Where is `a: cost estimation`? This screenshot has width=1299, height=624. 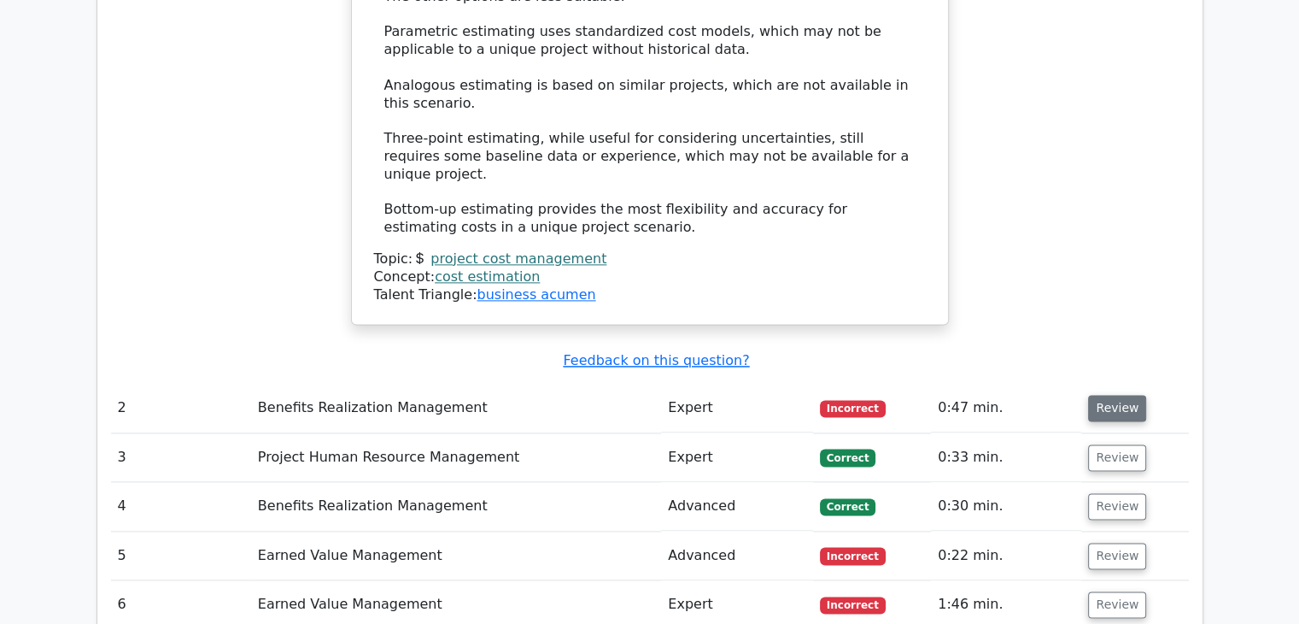 a: cost estimation is located at coordinates (487, 276).